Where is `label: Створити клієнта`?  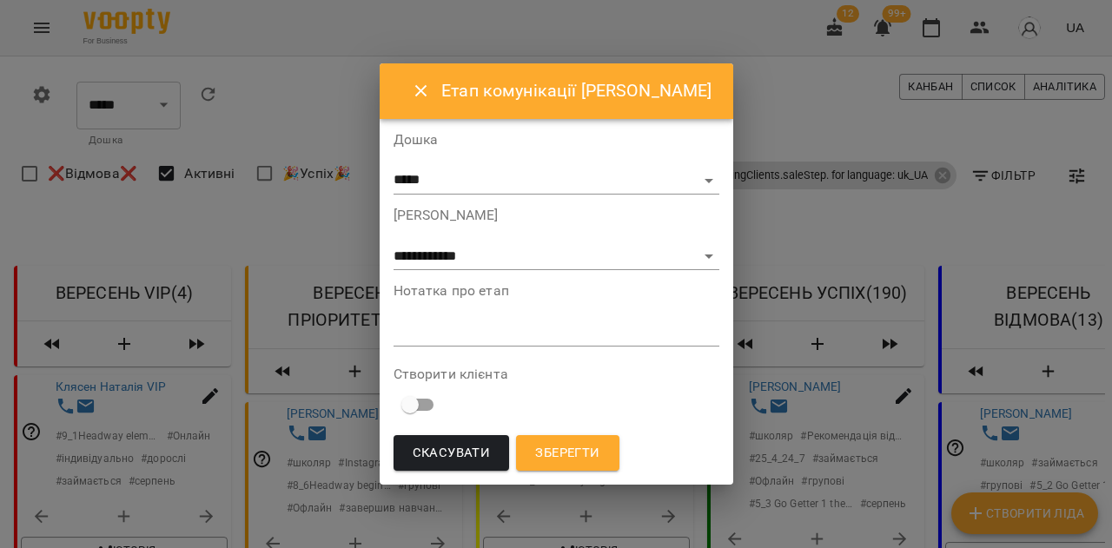 label: Створити клієнта is located at coordinates (556, 374).